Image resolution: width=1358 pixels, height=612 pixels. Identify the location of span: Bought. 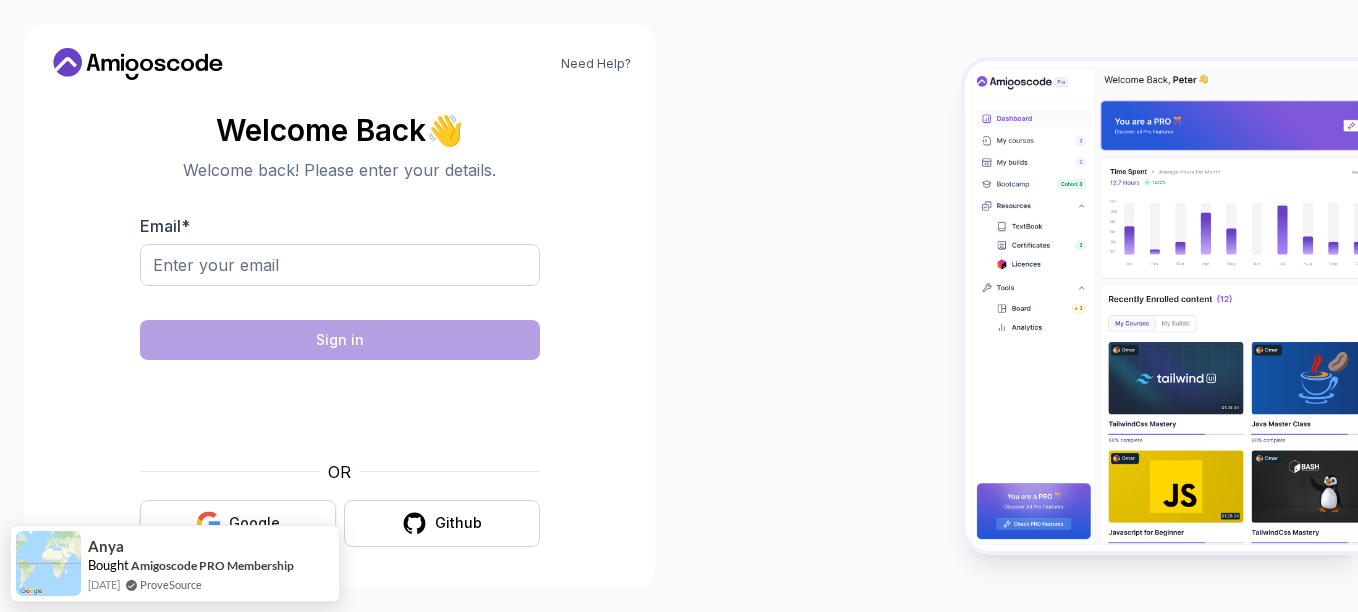
(108, 565).